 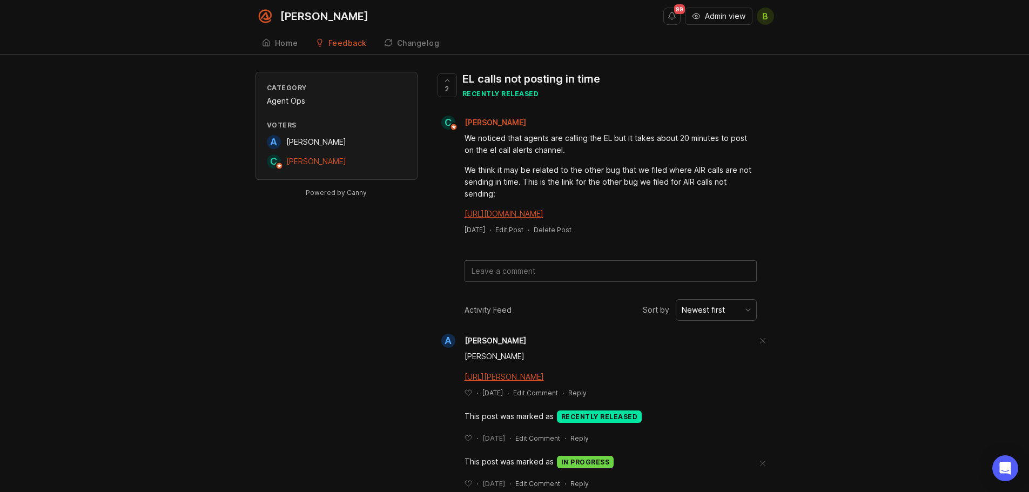 I want to click on a: Home, so click(x=280, y=43).